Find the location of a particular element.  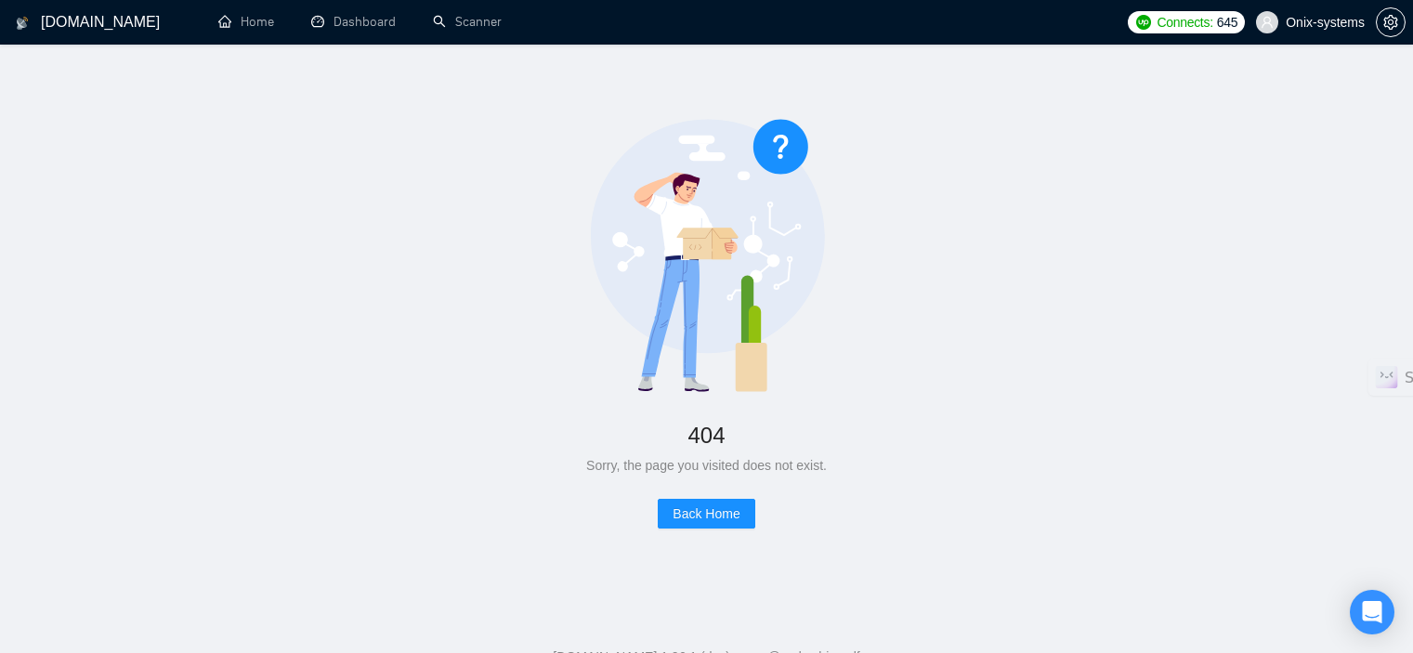

span: Back Home is located at coordinates (706, 514).